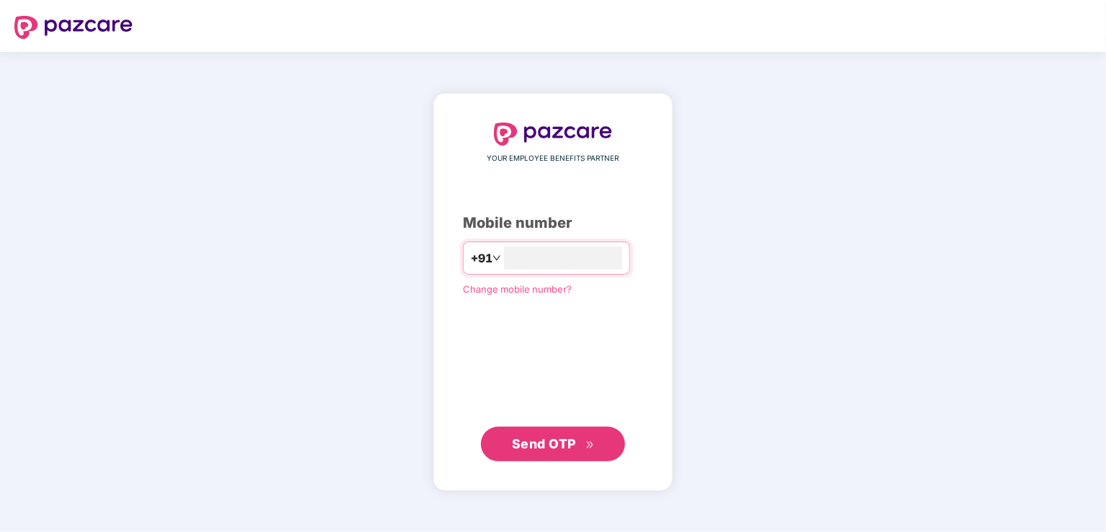  What do you see at coordinates (497, 258) in the screenshot?
I see `span: down` at bounding box center [497, 258].